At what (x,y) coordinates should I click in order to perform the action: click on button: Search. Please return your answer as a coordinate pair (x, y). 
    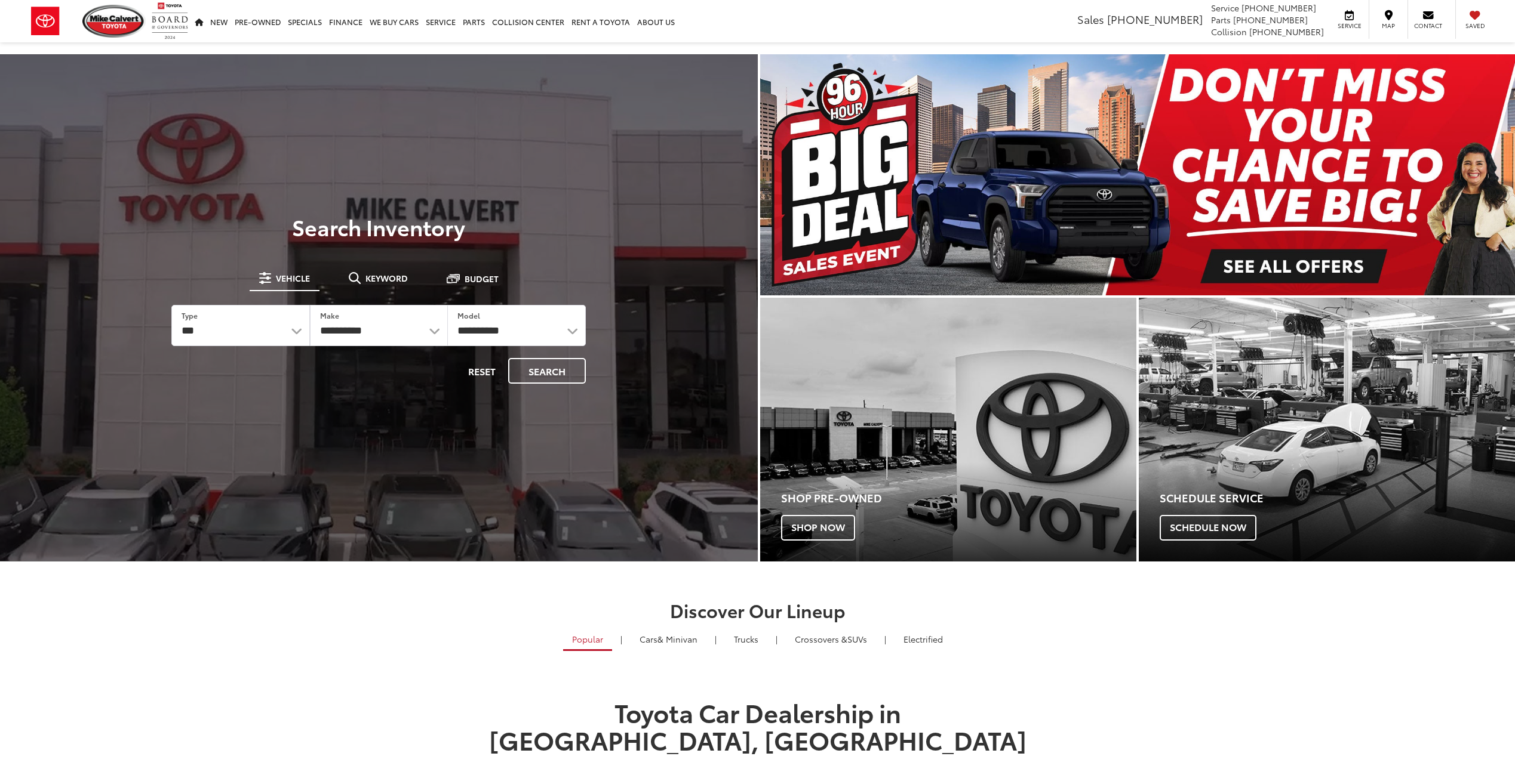
    Looking at the image, I should click on (547, 371).